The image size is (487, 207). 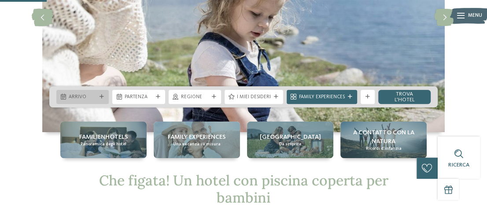 What do you see at coordinates (82, 97) in the screenshot?
I see `span: Arrivo` at bounding box center [82, 97].